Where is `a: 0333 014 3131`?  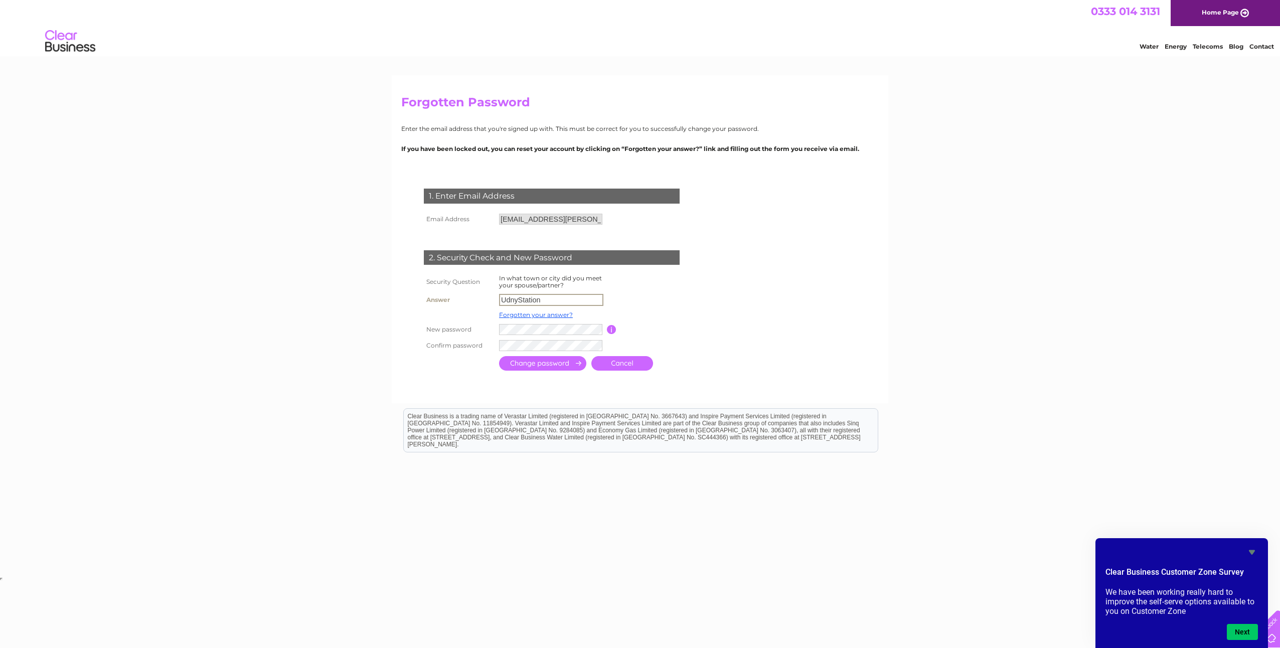
a: 0333 014 3131 is located at coordinates (1125, 11).